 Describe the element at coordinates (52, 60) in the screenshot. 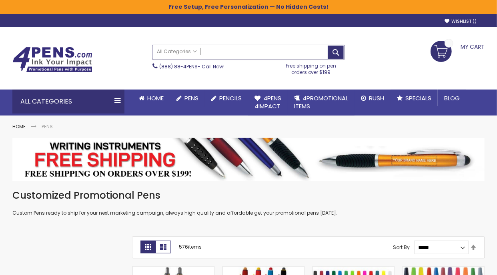

I see `img: 4Pens Custom Pens and Promotional Products` at that location.